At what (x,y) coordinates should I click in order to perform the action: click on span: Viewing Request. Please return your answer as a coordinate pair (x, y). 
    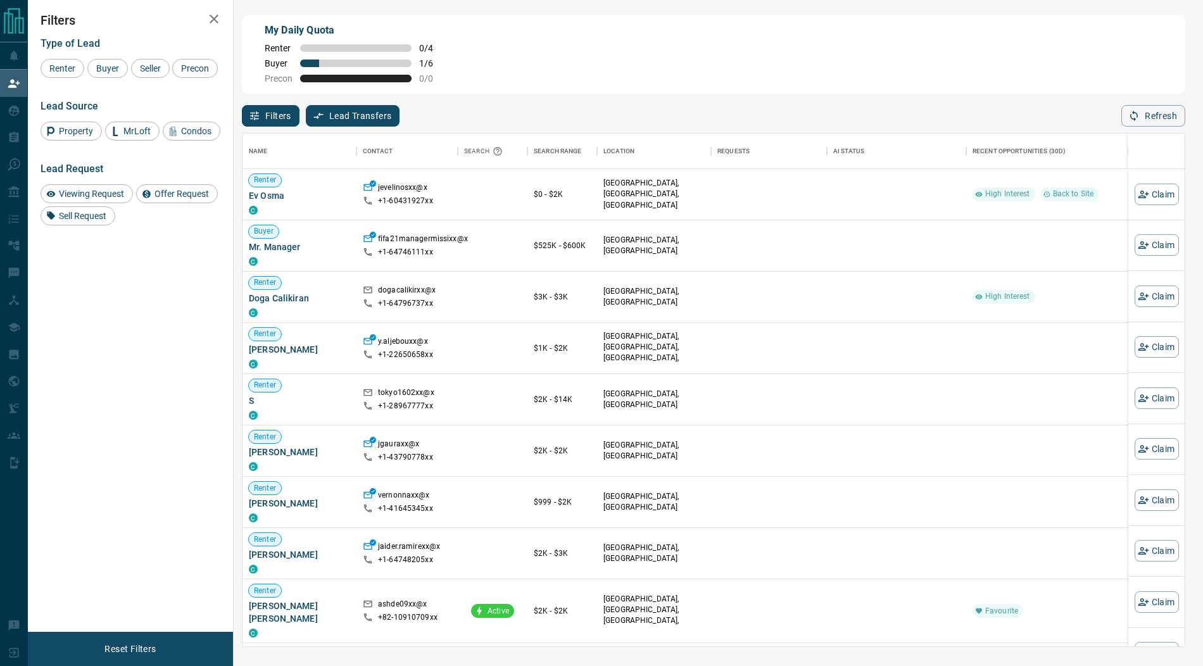
    Looking at the image, I should click on (91, 194).